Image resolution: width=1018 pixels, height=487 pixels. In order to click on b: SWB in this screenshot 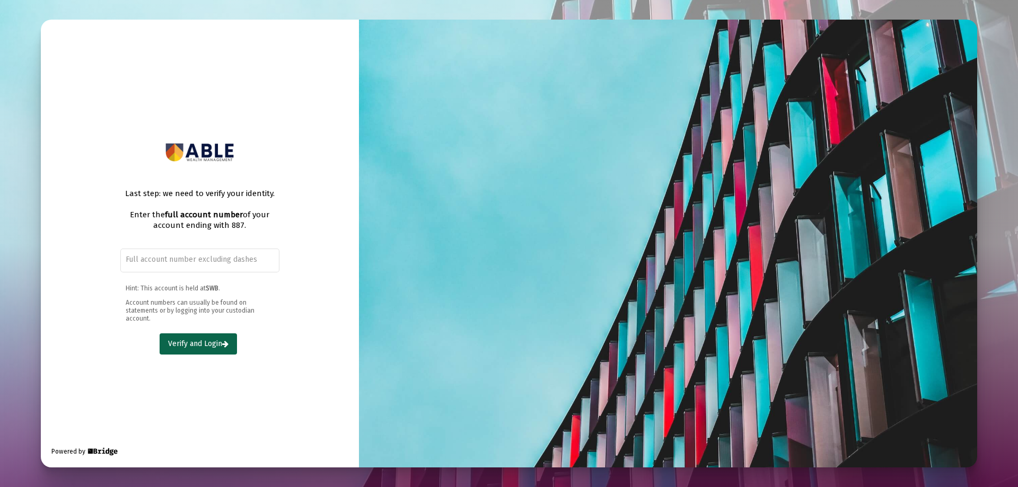, I will do `click(212, 288)`.